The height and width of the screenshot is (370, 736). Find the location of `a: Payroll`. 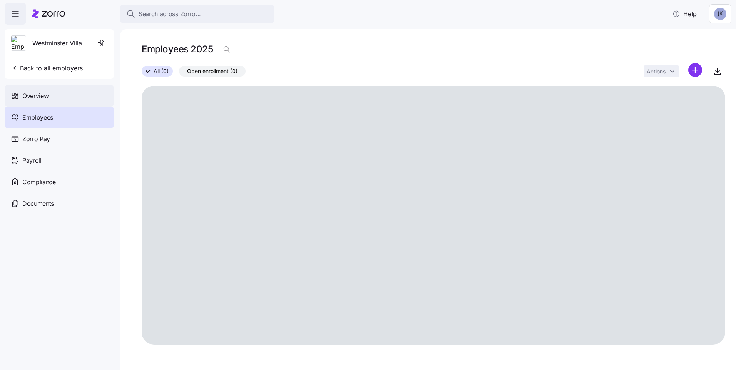

a: Payroll is located at coordinates (59, 160).